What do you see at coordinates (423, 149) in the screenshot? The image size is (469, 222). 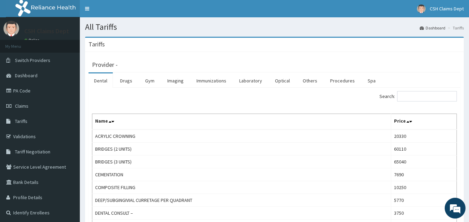 I see `td: 60110` at bounding box center [423, 149].